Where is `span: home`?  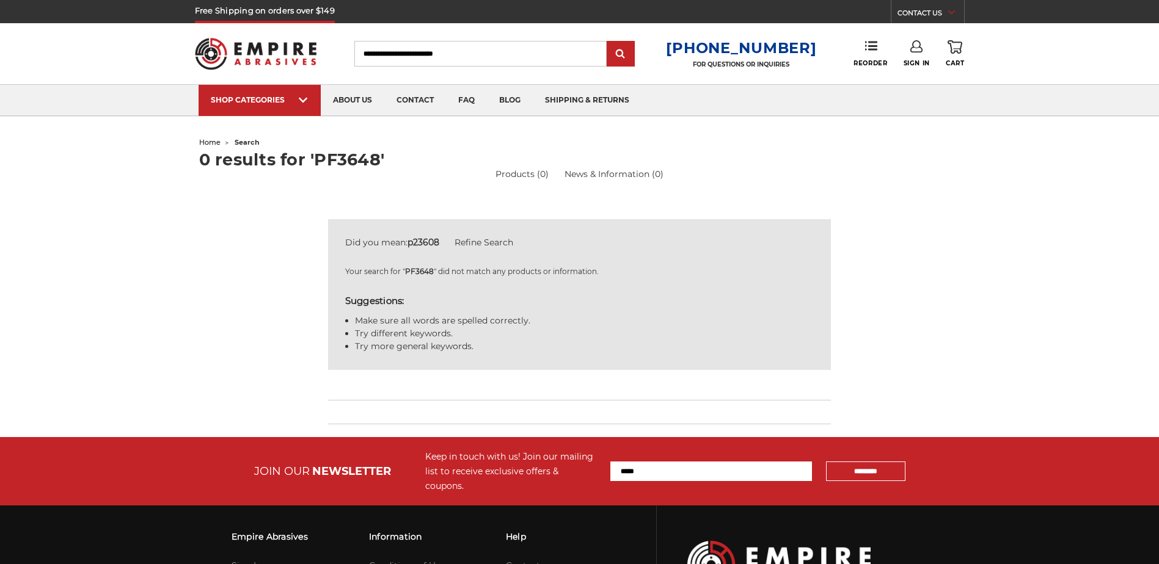 span: home is located at coordinates (210, 142).